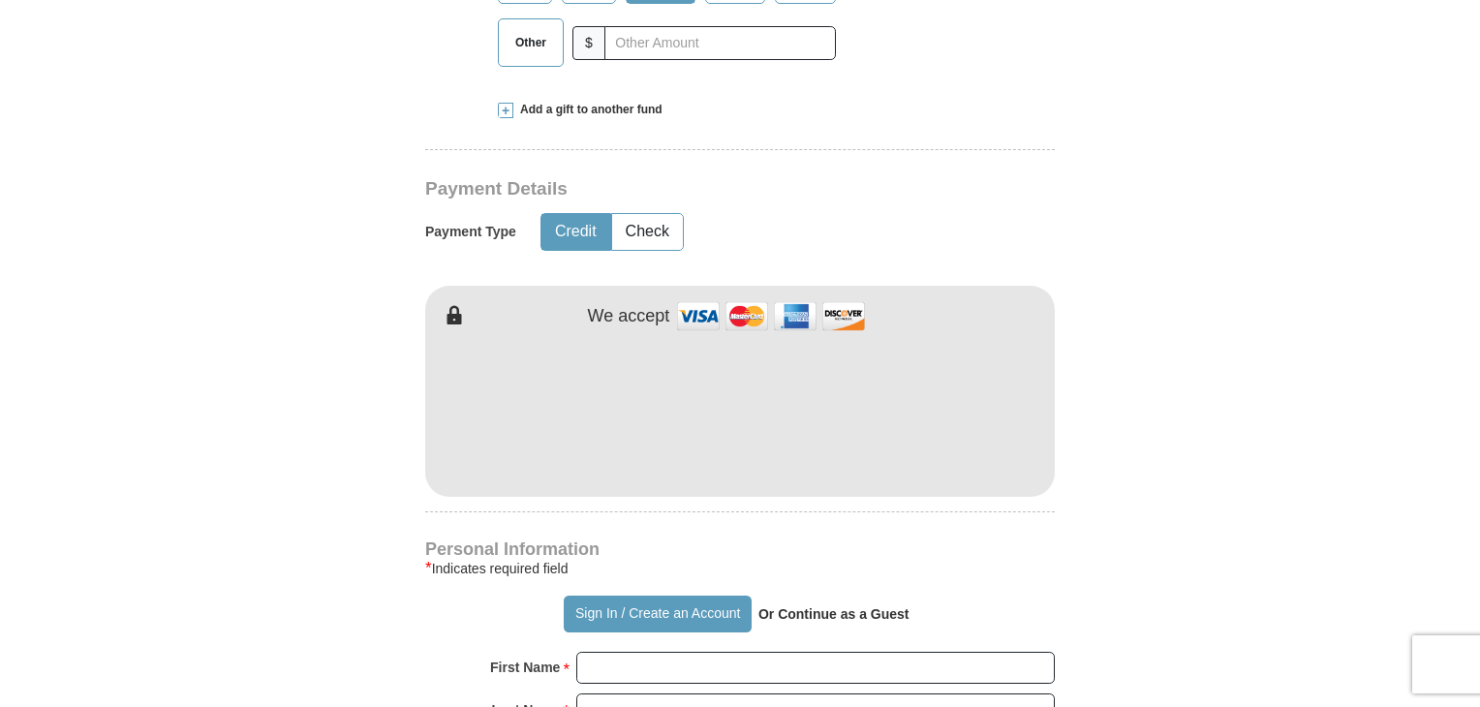 Image resolution: width=1480 pixels, height=707 pixels. I want to click on h4: We accept, so click(629, 317).